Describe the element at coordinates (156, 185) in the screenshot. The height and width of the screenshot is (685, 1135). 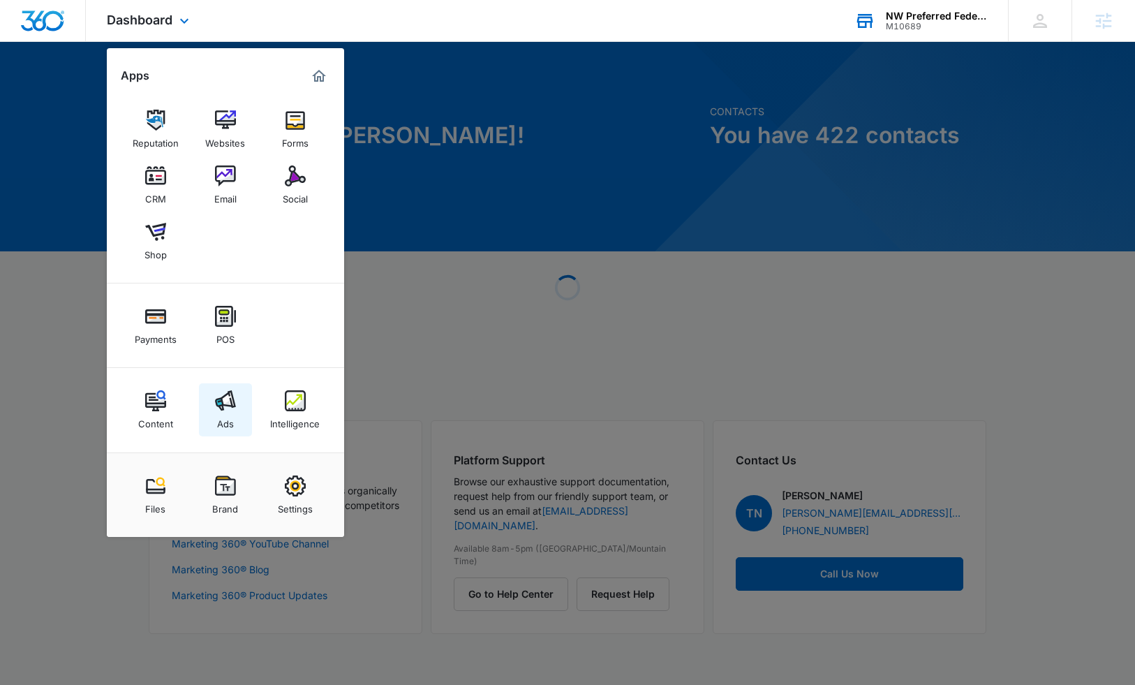
I see `a: CRM` at that location.